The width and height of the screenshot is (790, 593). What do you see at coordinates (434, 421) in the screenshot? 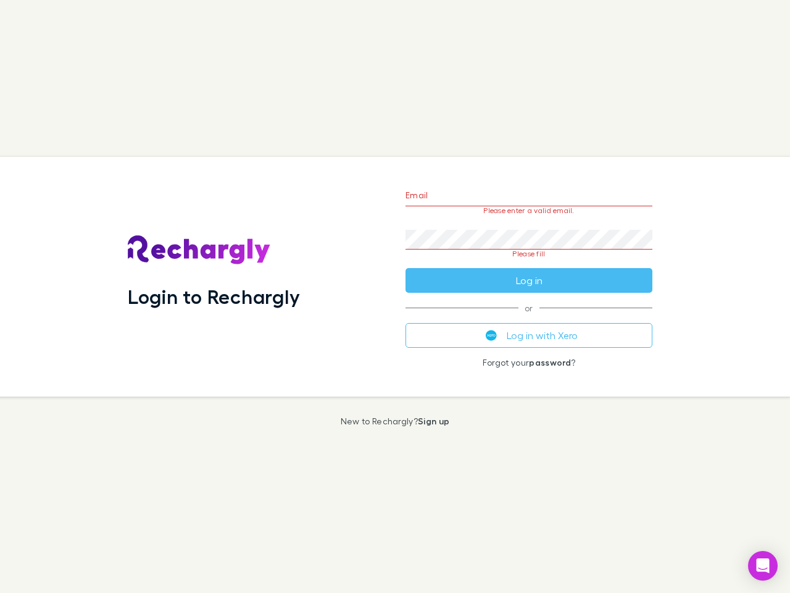
I see `a: Sign up` at bounding box center [434, 421].